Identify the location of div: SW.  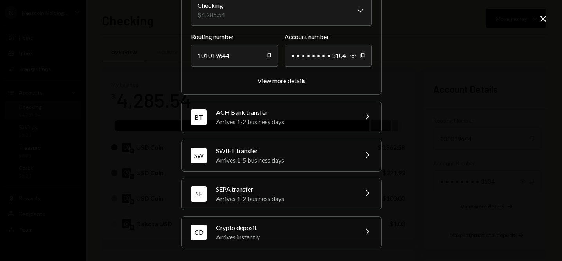
(199, 155).